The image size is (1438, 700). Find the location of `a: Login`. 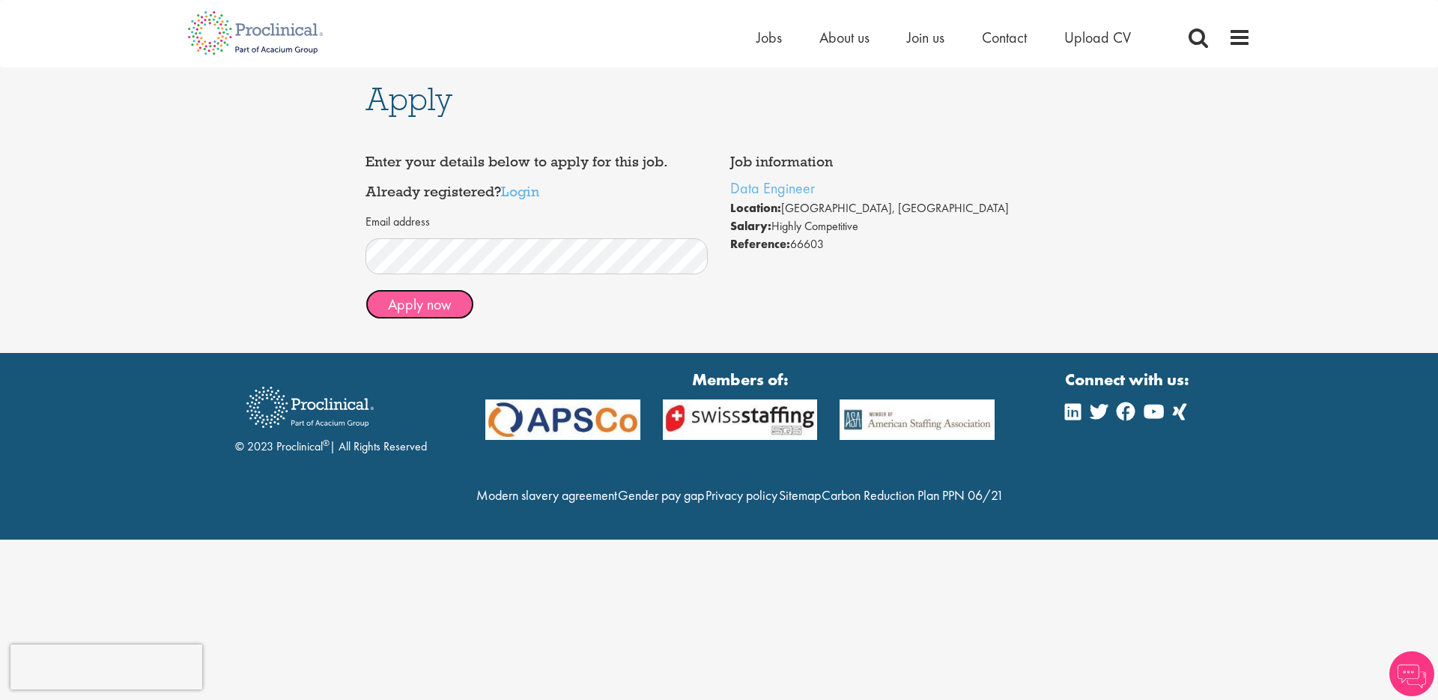

a: Login is located at coordinates (520, 191).